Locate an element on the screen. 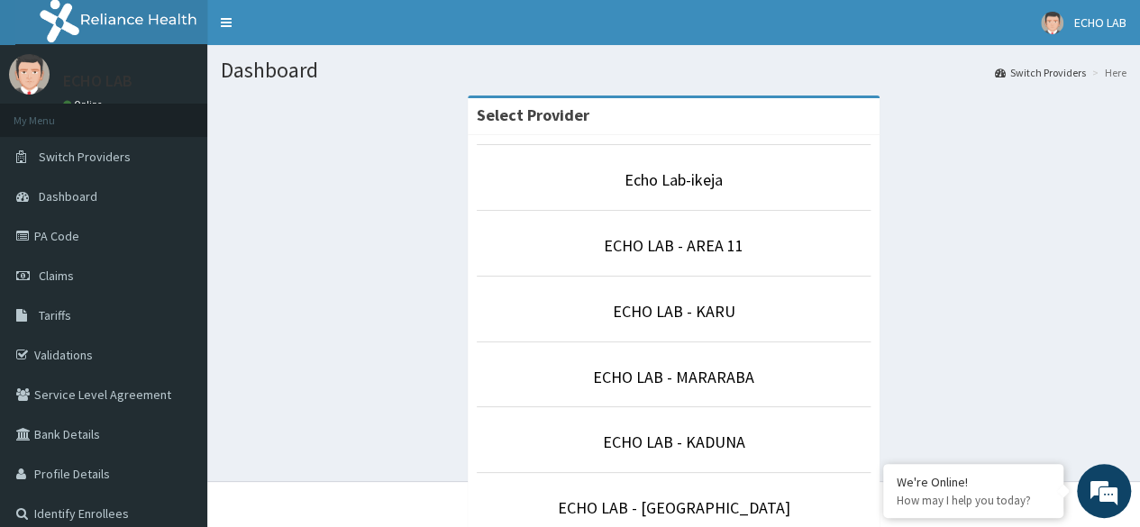 The height and width of the screenshot is (527, 1140). span: Claims is located at coordinates (56, 276).